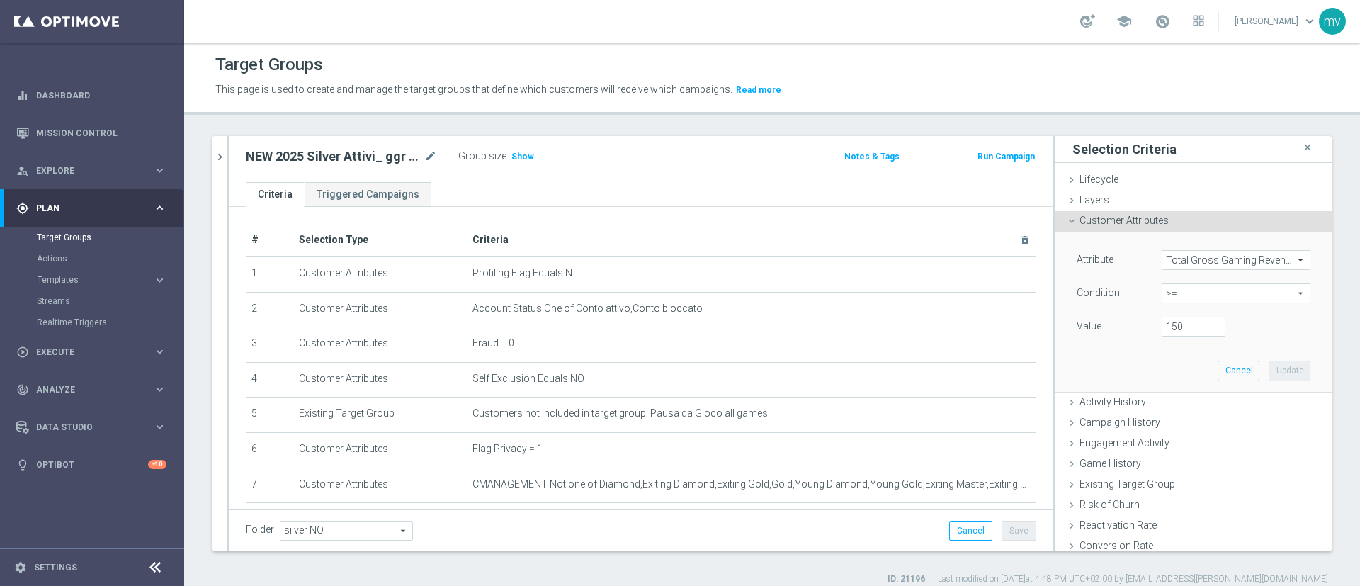 Image resolution: width=1360 pixels, height=586 pixels. Describe the element at coordinates (91, 427) in the screenshot. I see `div: Data Studio keyboard_arrow_right` at that location.